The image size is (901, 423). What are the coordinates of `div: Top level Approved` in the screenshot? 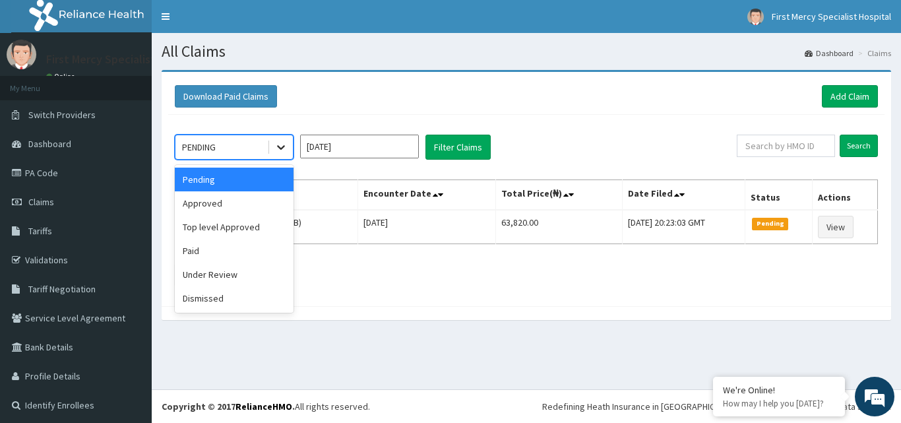 It's located at (234, 227).